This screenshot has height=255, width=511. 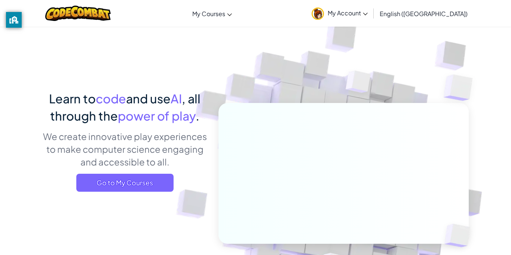 I want to click on span: and use, so click(x=148, y=98).